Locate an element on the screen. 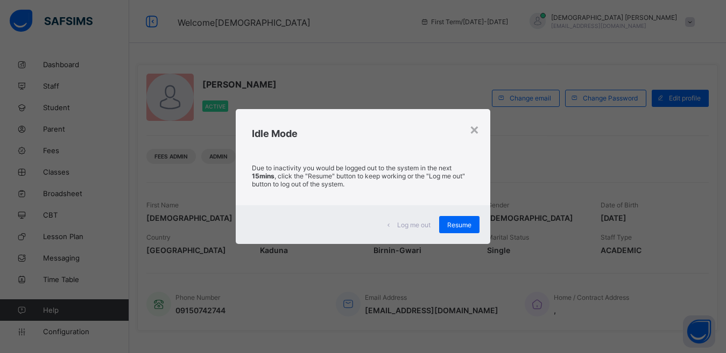  h2: Idle Mode is located at coordinates (363, 133).